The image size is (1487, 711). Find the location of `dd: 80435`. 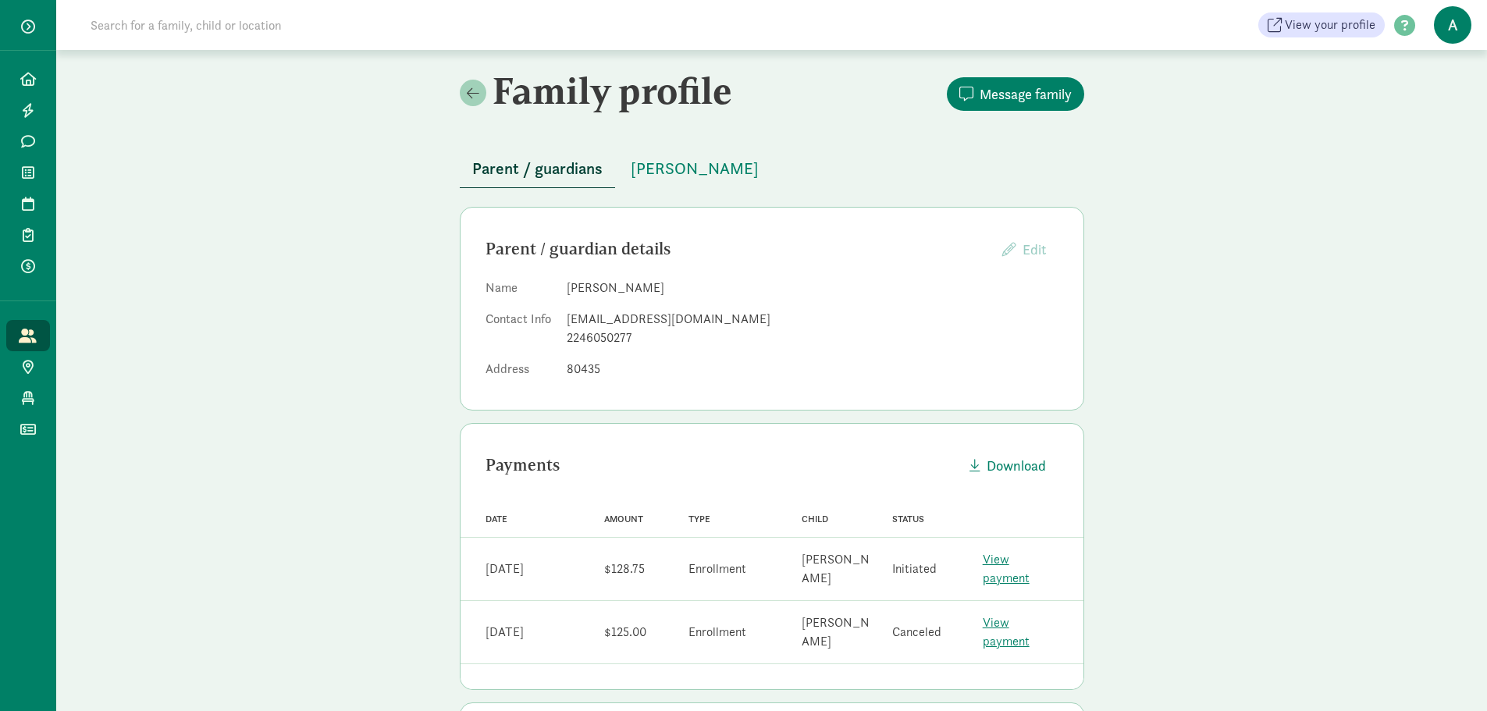

dd: 80435 is located at coordinates (813, 369).